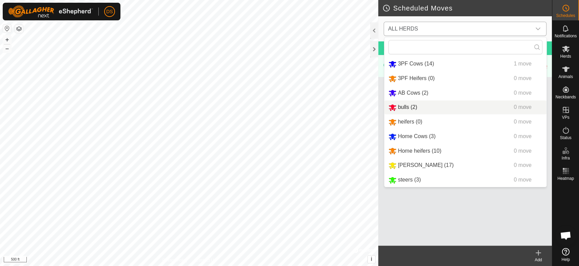 Image resolution: width=579 pixels, height=266 pixels. What do you see at coordinates (420, 151) in the screenshot?
I see `span: Home heifers (10)` at bounding box center [420, 151].